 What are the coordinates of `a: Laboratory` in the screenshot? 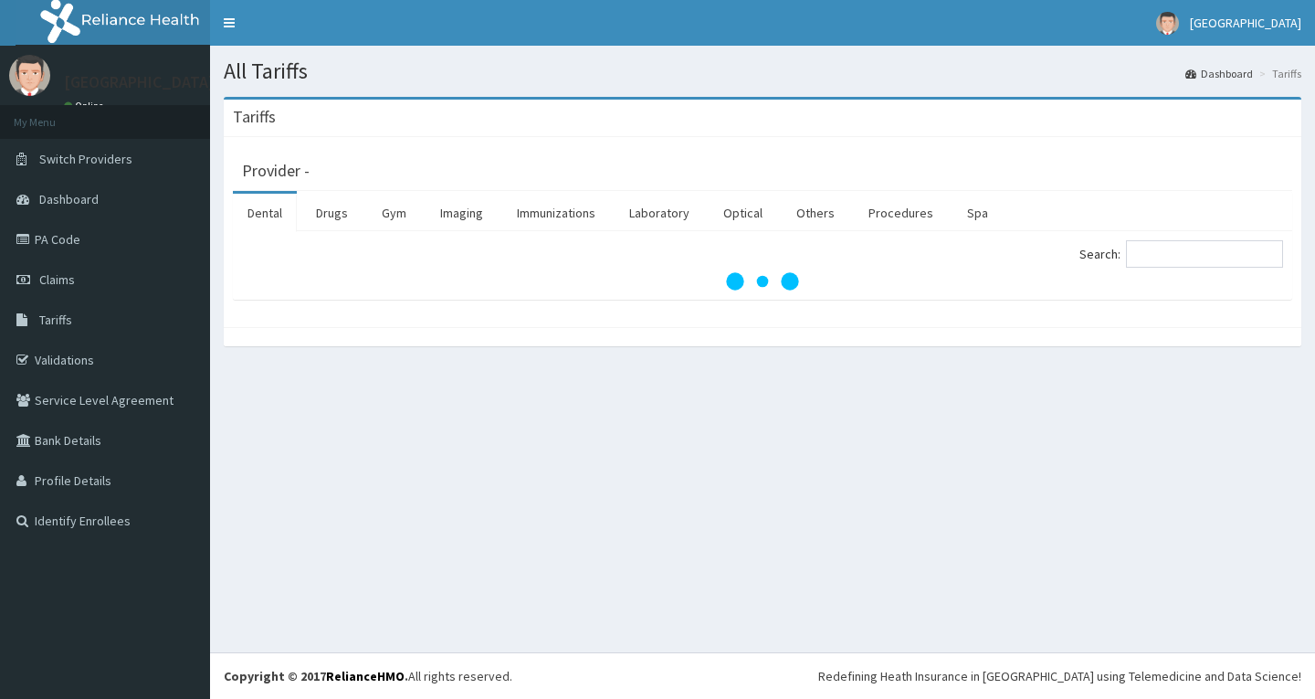 It's located at (659, 213).